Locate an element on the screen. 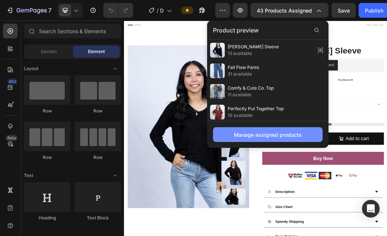 The width and height of the screenshot is (387, 236). p: ONLY LEFT IN-STOCK is located at coordinates (280, 163).